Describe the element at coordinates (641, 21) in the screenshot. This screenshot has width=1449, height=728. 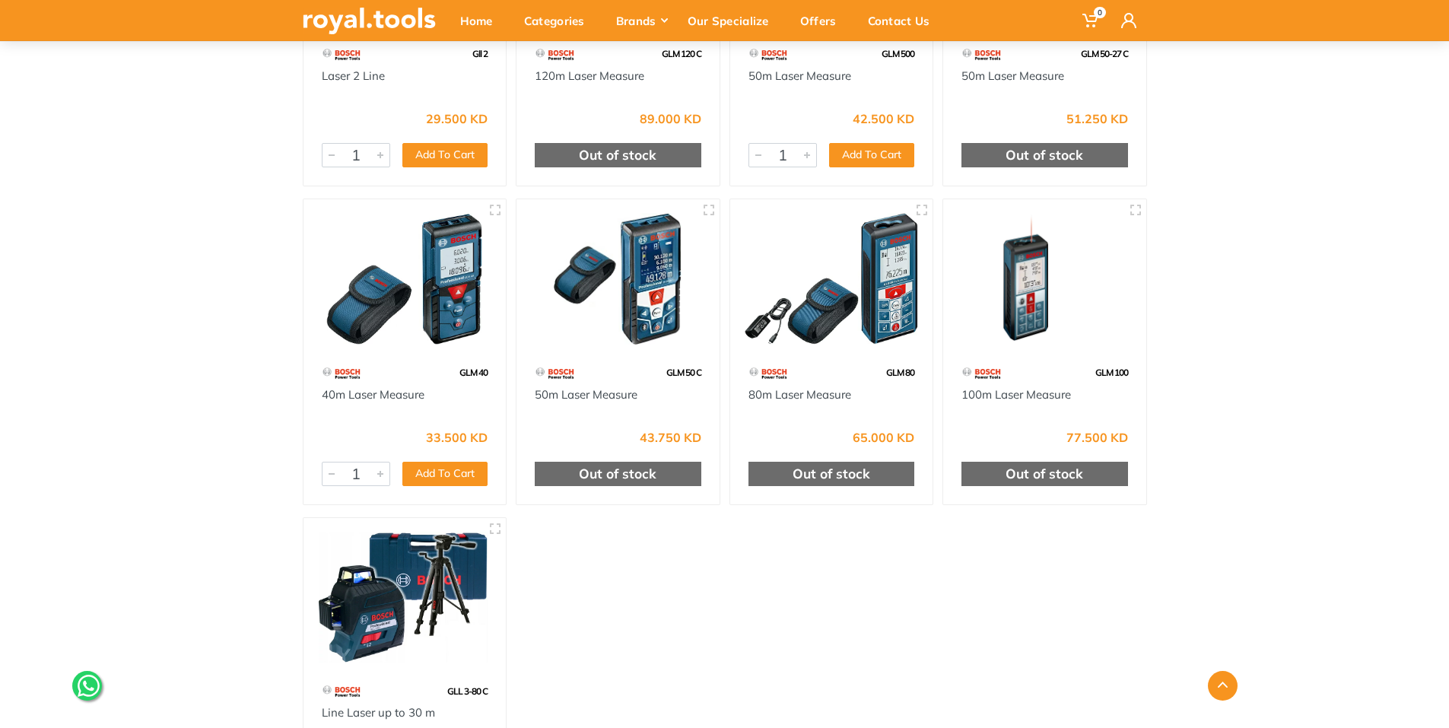
I see `div: Brands` at that location.